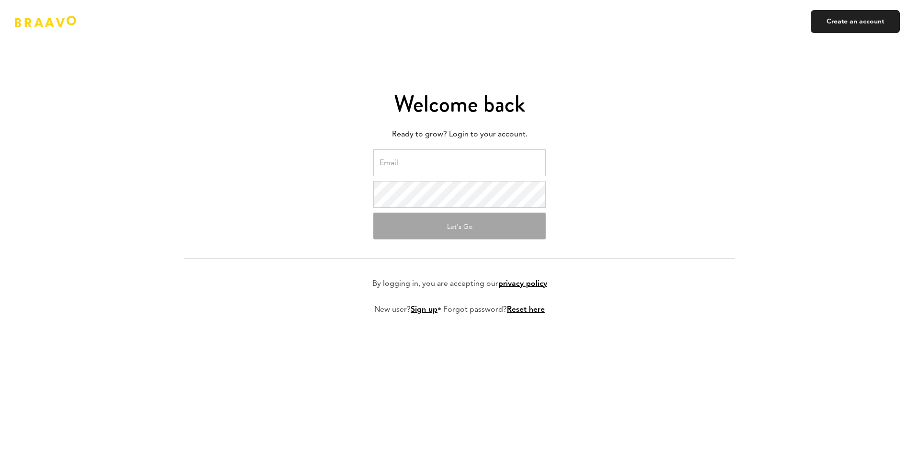  I want to click on span: Welcome back, so click(459, 104).